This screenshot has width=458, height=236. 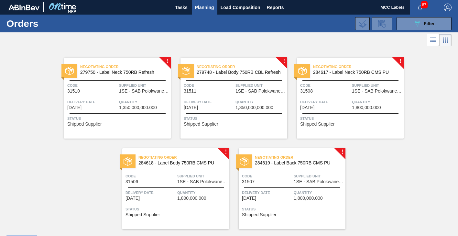 What do you see at coordinates (297, 163) in the screenshot?
I see `span: 284619 - Label Back 750RB CMS PU` at bounding box center [297, 163].